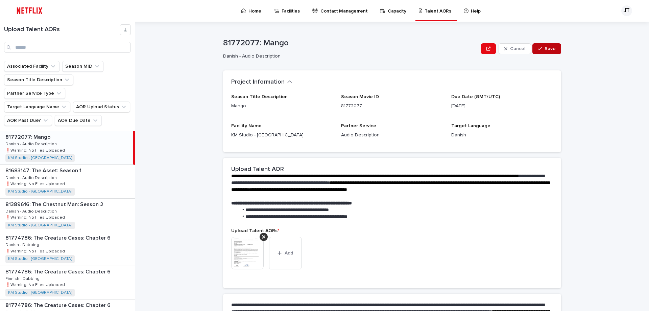 The image size is (649, 311). I want to click on p: Finnish - Dubbing, so click(23, 278).